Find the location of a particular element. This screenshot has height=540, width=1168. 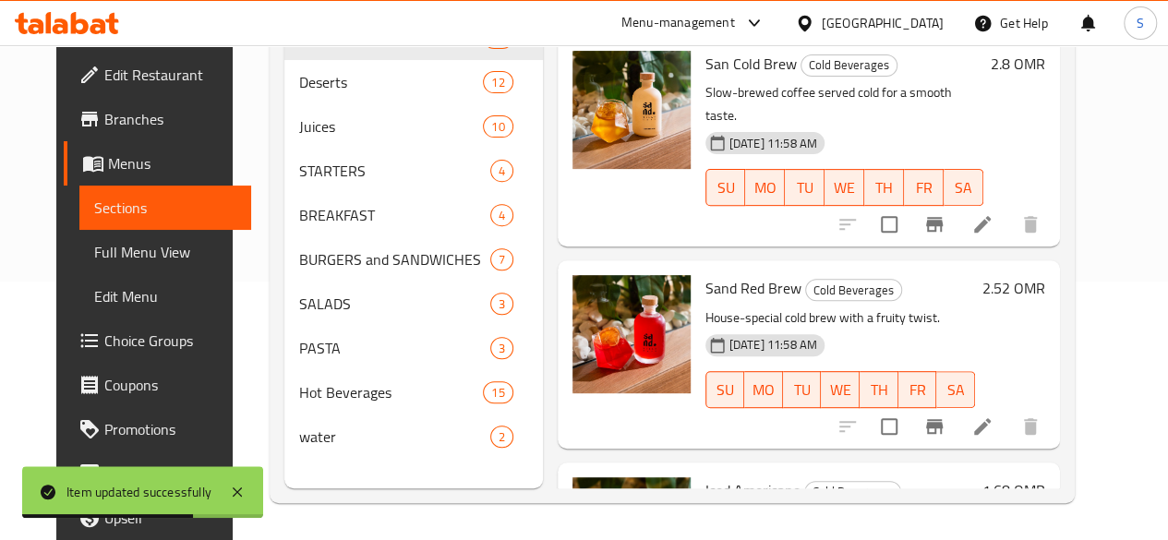

div: PASTA3 is located at coordinates (414, 348).